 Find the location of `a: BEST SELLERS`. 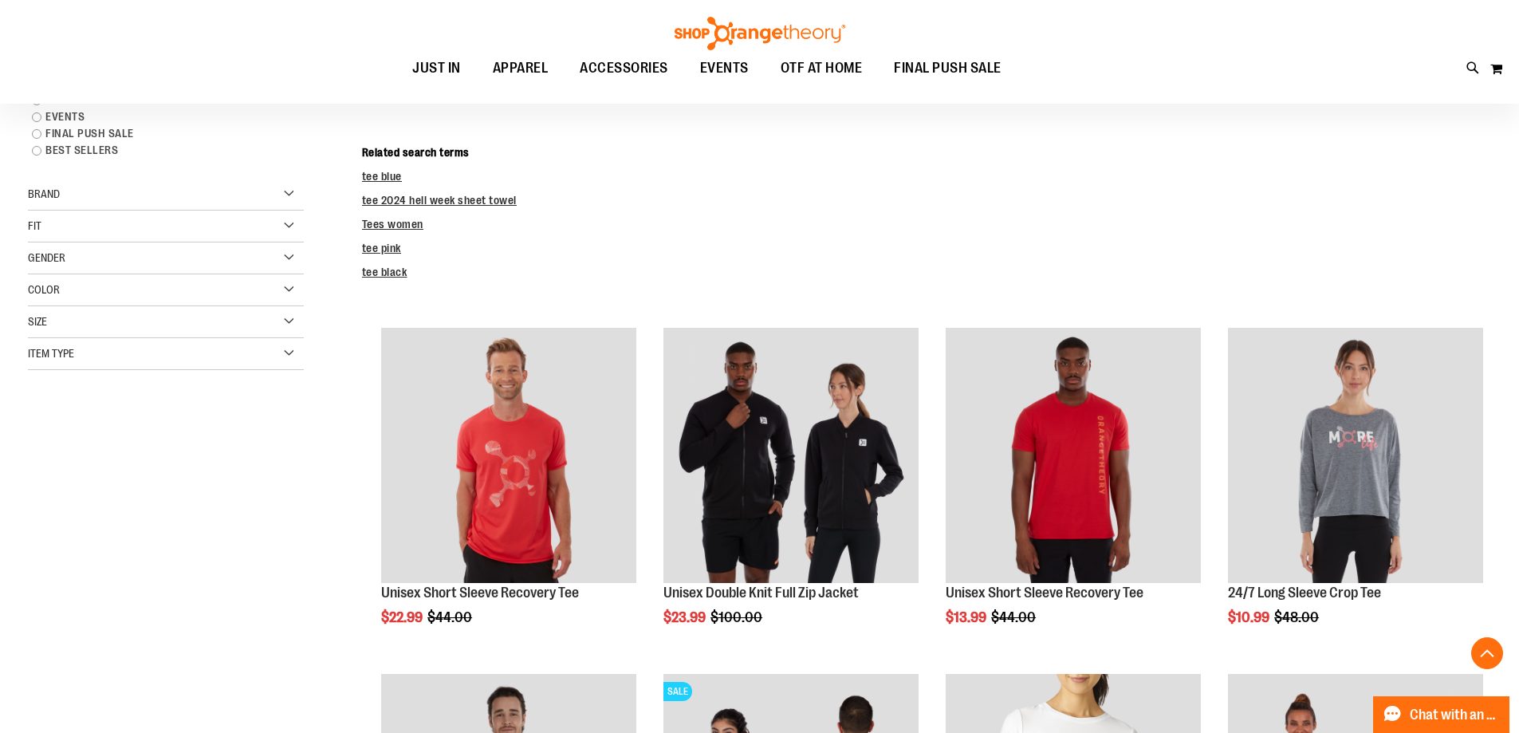

a: BEST SELLERS is located at coordinates (156, 150).